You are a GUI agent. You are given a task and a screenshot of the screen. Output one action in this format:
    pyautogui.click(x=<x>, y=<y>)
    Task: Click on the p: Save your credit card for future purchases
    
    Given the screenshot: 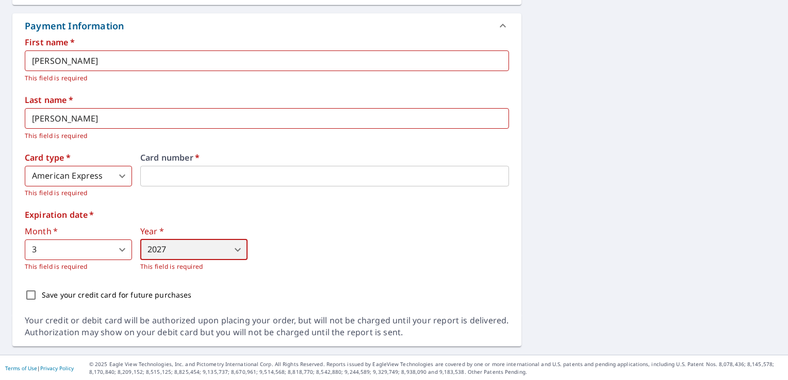 What is the action you would take?
    pyautogui.click(x=117, y=295)
    